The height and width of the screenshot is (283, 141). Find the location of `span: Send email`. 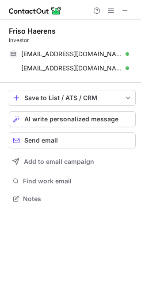

span: Send email is located at coordinates (41, 140).